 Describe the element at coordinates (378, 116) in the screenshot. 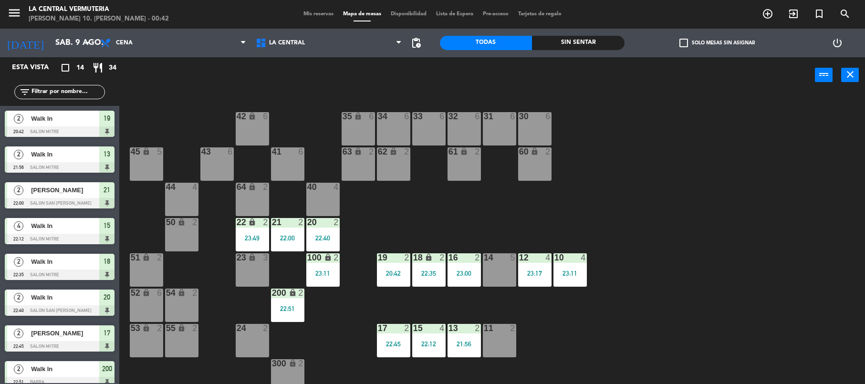

I see `div: 34` at that location.